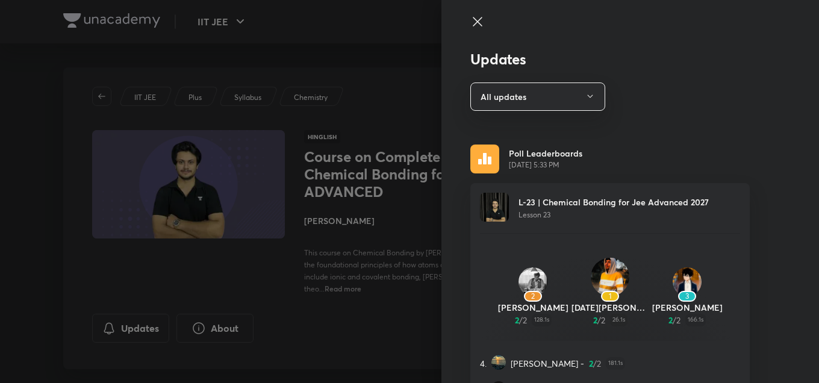 Image resolution: width=819 pixels, height=383 pixels. What do you see at coordinates (546, 153) in the screenshot?
I see `p: Poll Leaderboards` at bounding box center [546, 153].